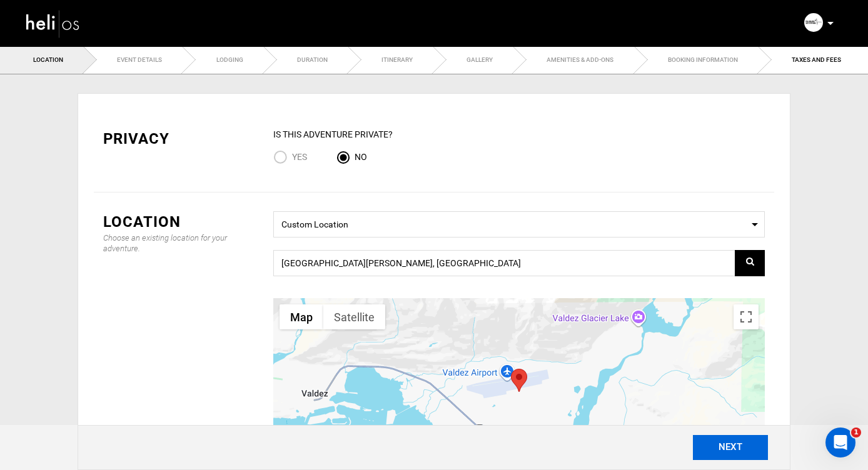  Describe the element at coordinates (361, 157) in the screenshot. I see `span: No` at that location.